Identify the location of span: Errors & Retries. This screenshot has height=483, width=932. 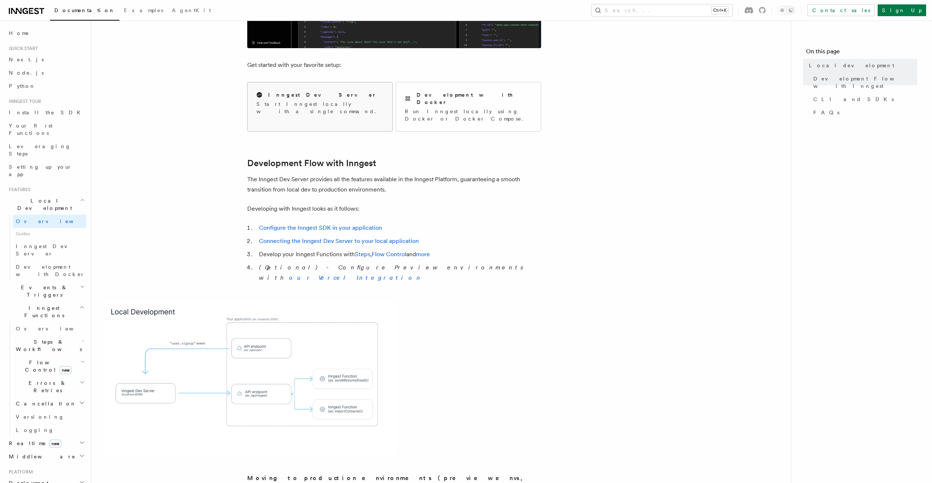
(46, 386).